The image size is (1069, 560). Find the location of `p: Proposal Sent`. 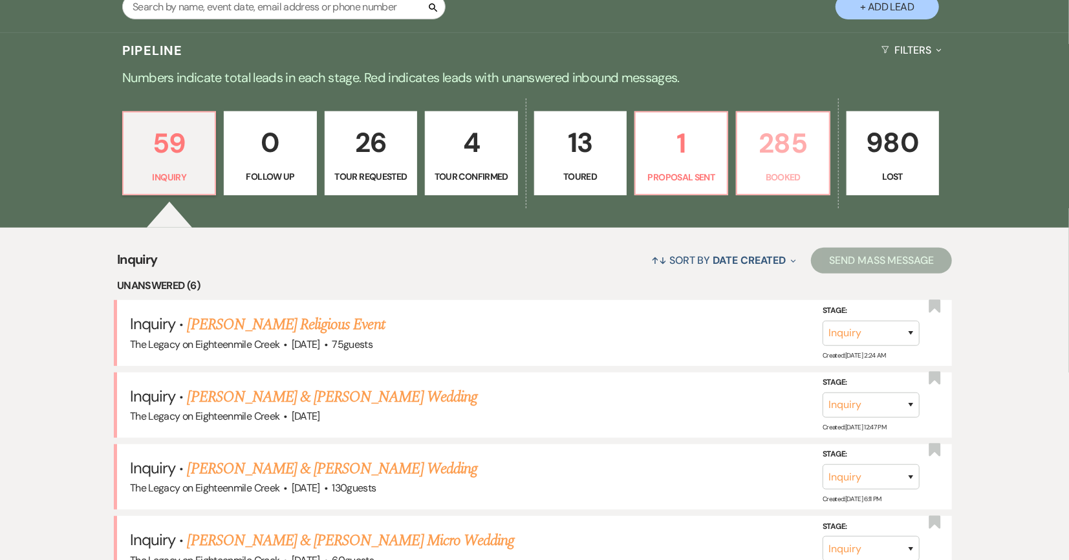

p: Proposal Sent is located at coordinates (681, 177).